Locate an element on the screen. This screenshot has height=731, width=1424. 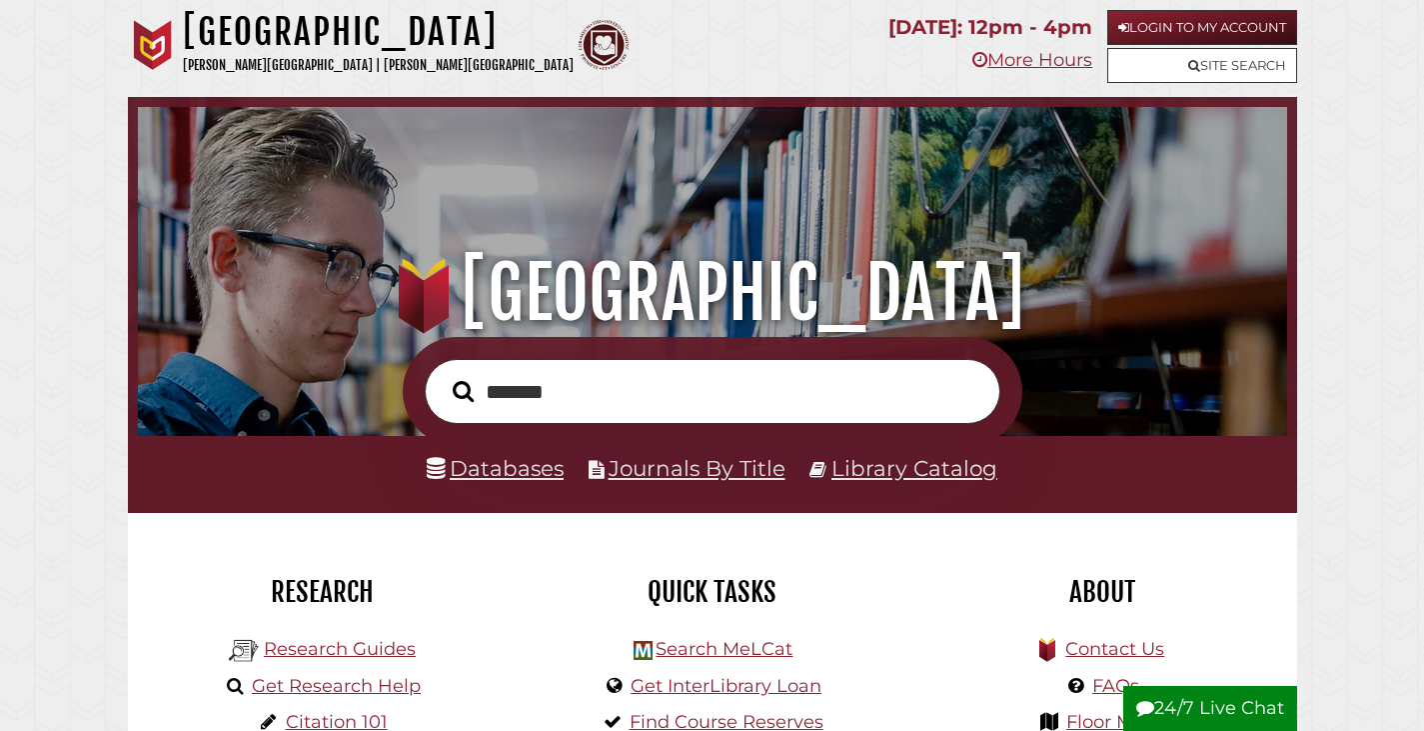
a: Get InterLibrary Loan is located at coordinates (726, 686).